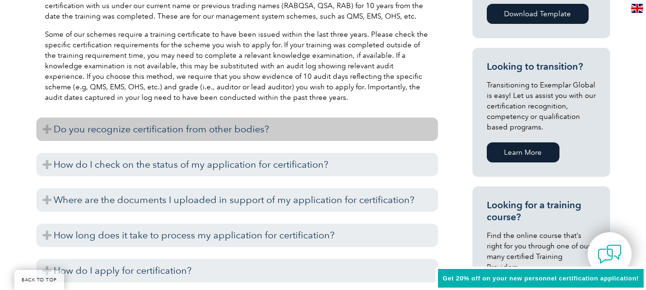 This screenshot has width=646, height=290. Describe the element at coordinates (237, 235) in the screenshot. I see `h3: How long does it take to process my application for certification?` at that location.